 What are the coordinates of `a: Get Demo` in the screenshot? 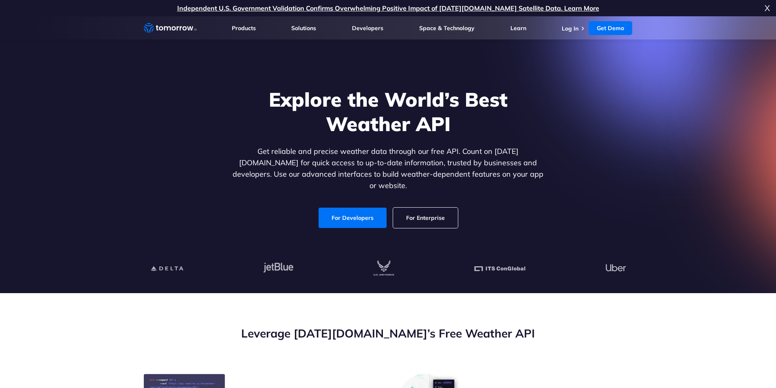 It's located at (610, 28).